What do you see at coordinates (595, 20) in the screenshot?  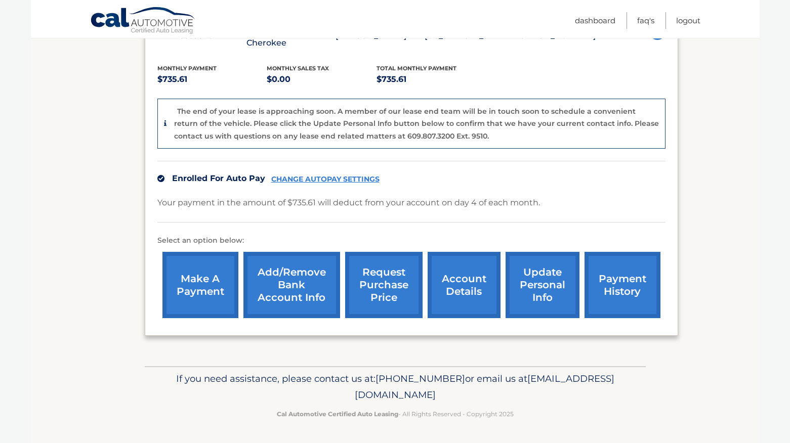 I see `a: Dashboard` at bounding box center [595, 20].